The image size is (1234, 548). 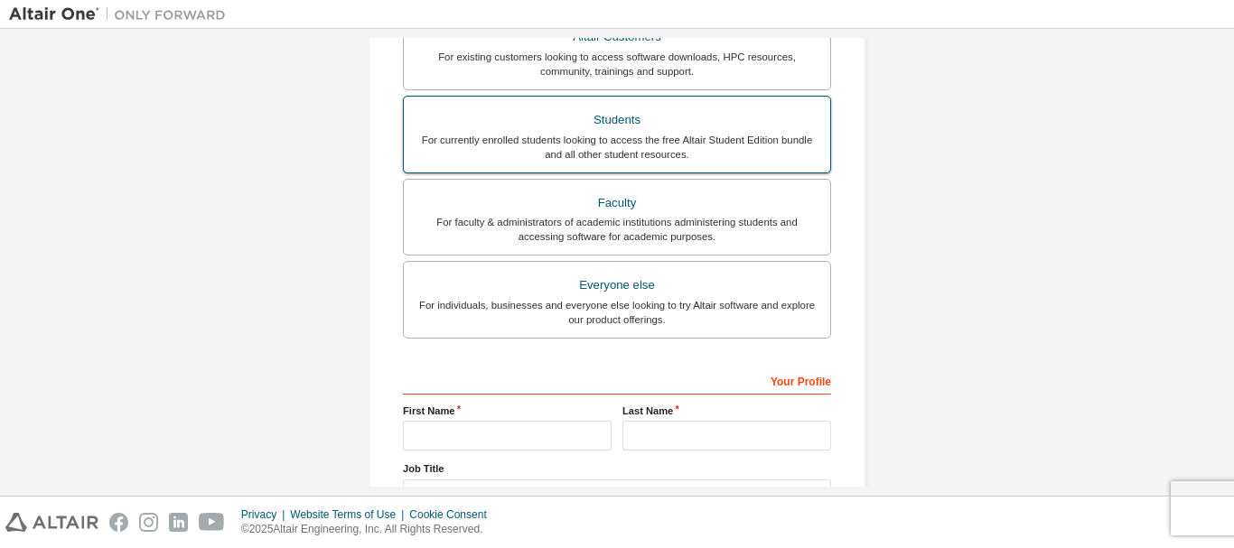 What do you see at coordinates (617, 229) in the screenshot?
I see `div: For faculty & administrators of academic institutions administering students and accessing softwa...` at bounding box center [617, 229].